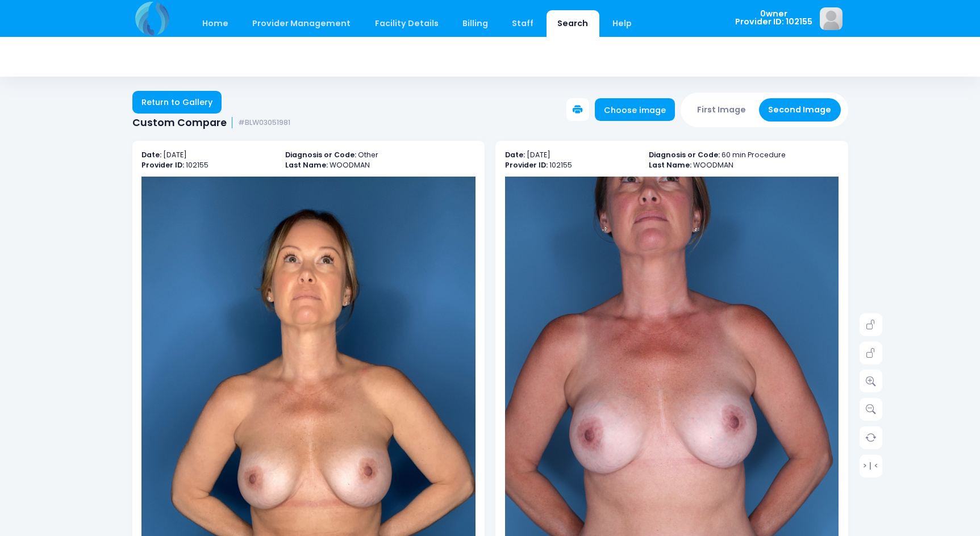  Describe the element at coordinates (380, 155) in the screenshot. I see `p: Other` at that location.